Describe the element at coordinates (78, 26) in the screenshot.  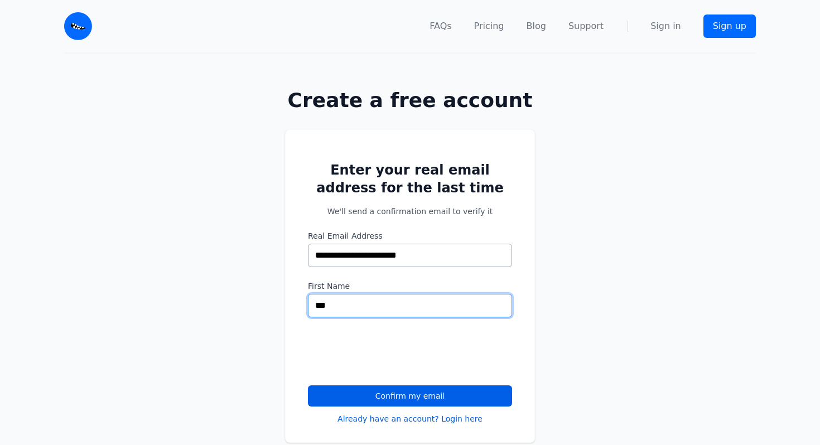
I see `img: Email Monster` at that location.